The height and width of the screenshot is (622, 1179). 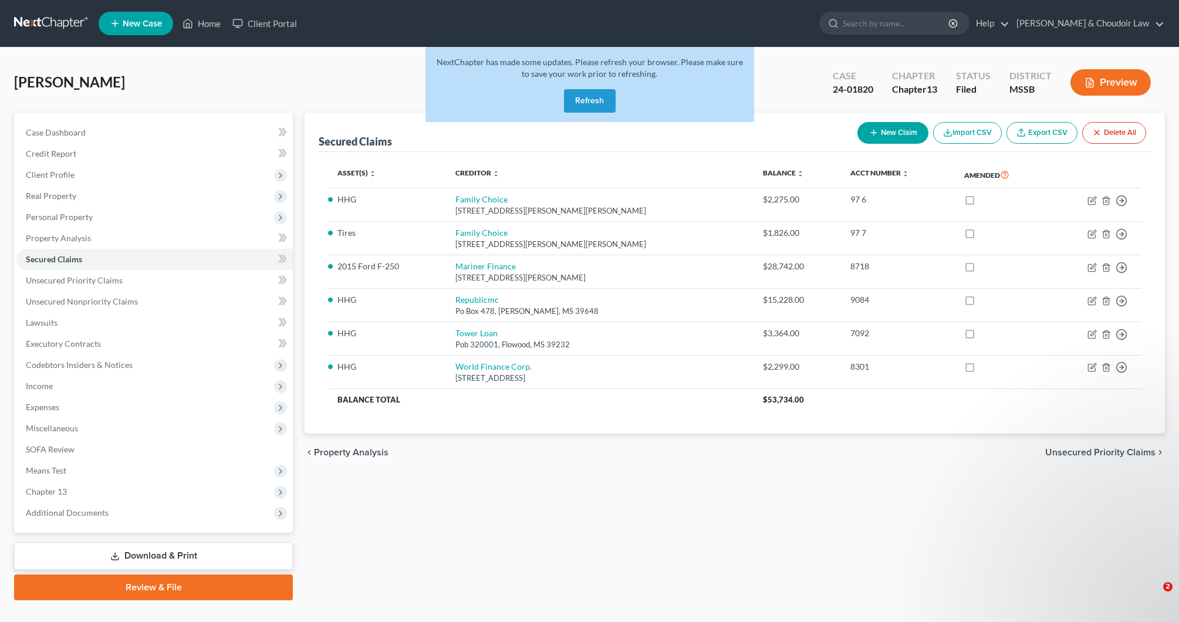 I want to click on span: Secured Claims, so click(x=54, y=259).